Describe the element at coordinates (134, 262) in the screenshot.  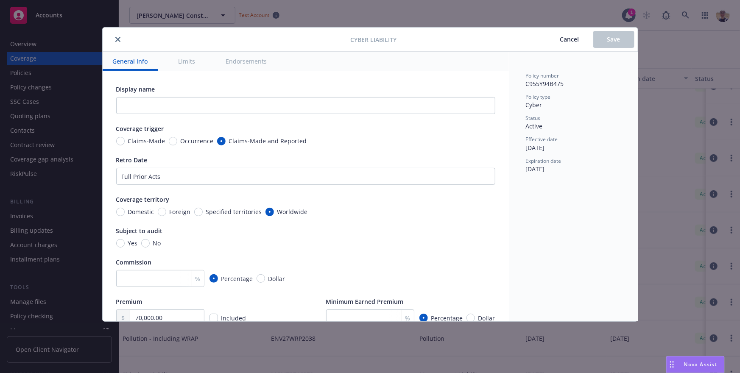
I see `span: Commission` at that location.